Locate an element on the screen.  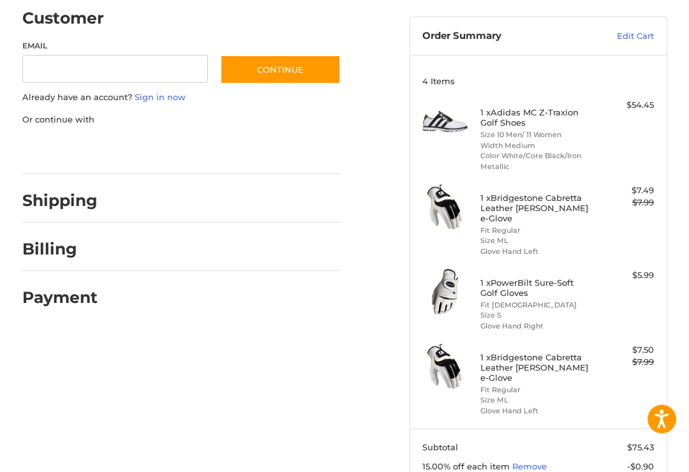
h4: 1 x Adidas MC Z-Traxion Golf Shoes is located at coordinates (537, 118).